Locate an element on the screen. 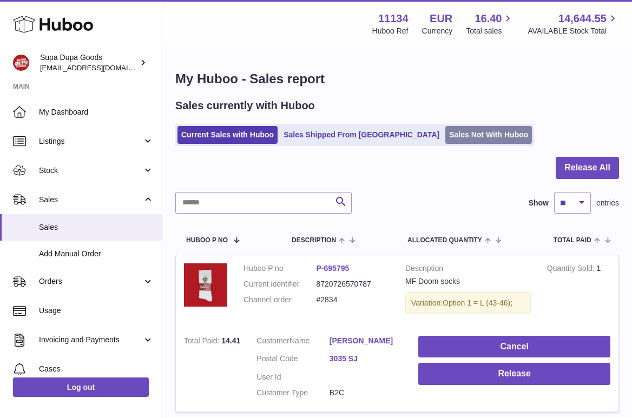 The image size is (632, 418). a: P-695795 is located at coordinates (333, 268).